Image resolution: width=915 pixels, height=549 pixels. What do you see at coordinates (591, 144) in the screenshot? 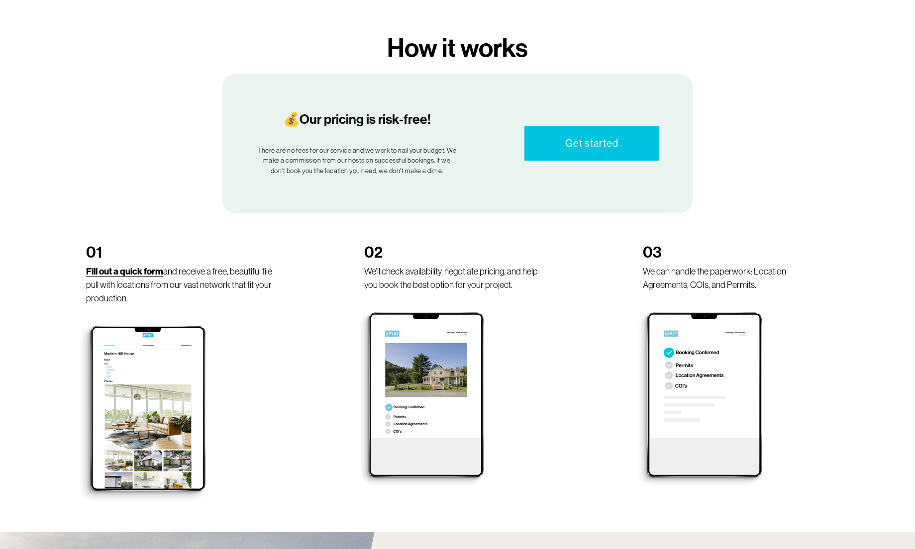
I see `a: Get started` at bounding box center [591, 144].